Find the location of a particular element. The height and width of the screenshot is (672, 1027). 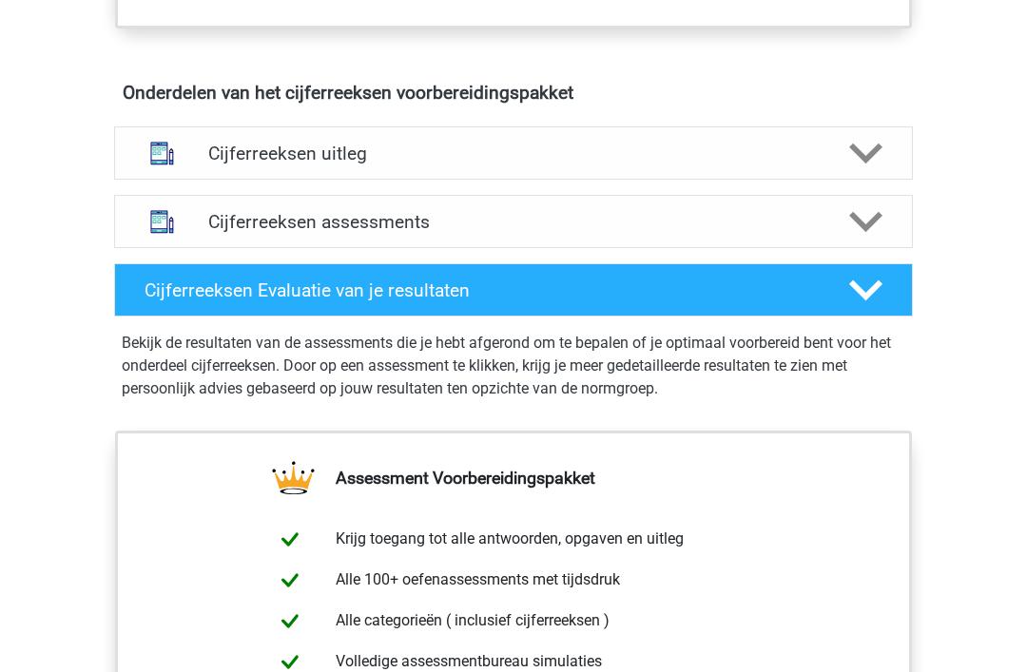

h4: Cijferreeksen assessments is located at coordinates (513, 222).